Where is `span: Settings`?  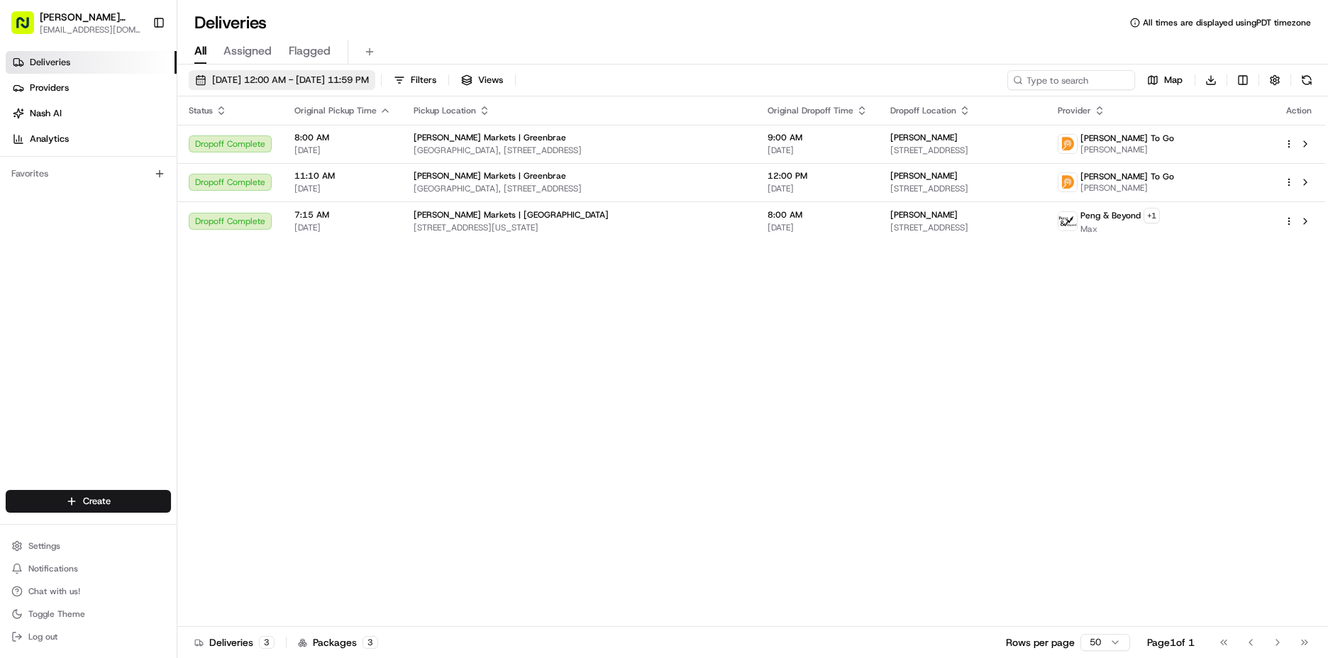 span: Settings is located at coordinates (44, 546).